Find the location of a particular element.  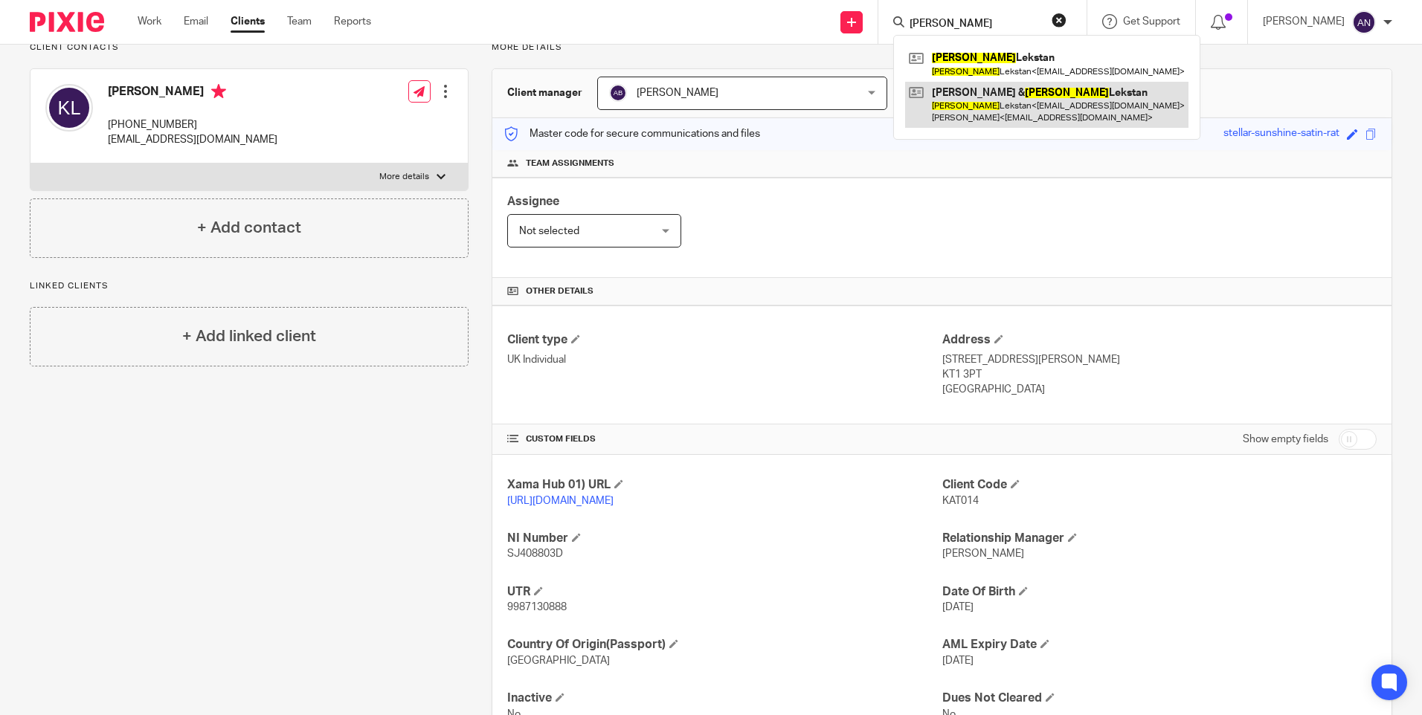

h4: Date Of Birth is located at coordinates (1159, 592).